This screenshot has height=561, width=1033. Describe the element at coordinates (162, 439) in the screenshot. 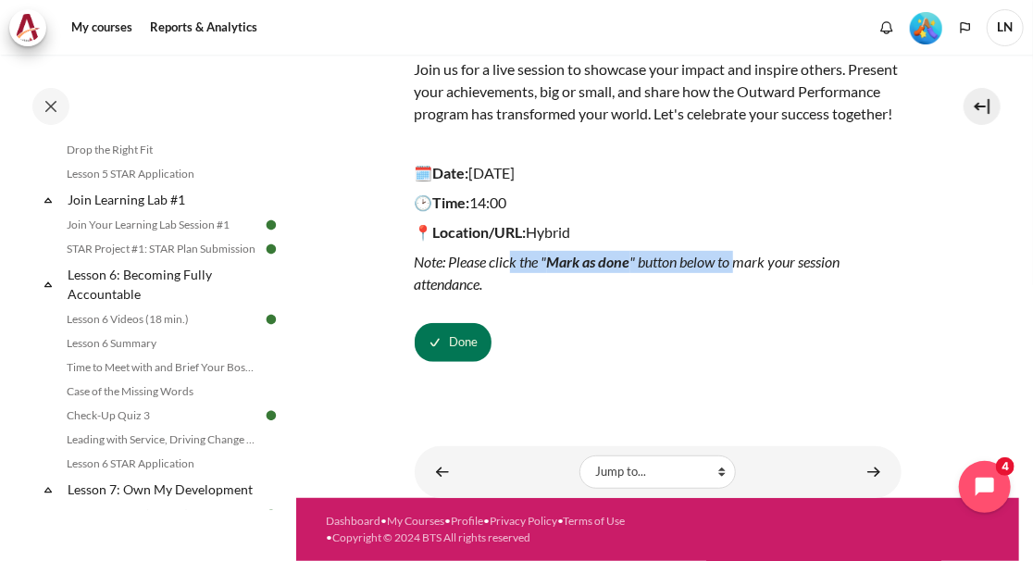

I see `a: Leading with Service, Driving Change (Pucknalin's Story)` at that location.